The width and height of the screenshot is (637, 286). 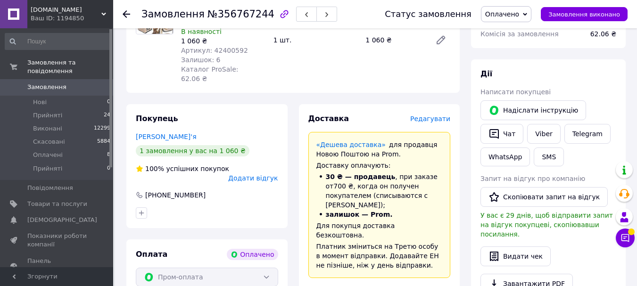 What do you see at coordinates (215, 50) in the screenshot?
I see `span: Артикул: 42400592` at bounding box center [215, 50].